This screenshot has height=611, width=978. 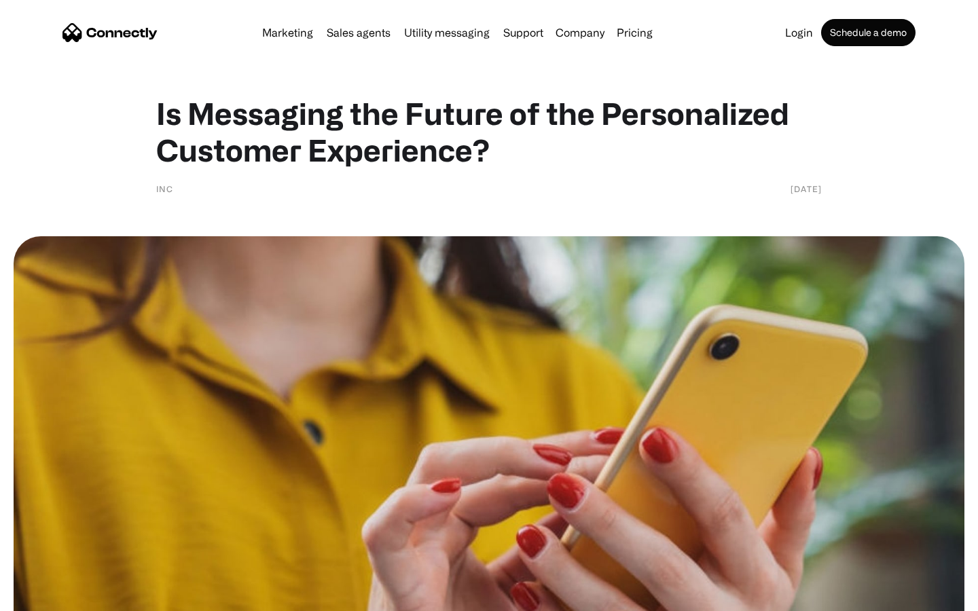 I want to click on a: Schedule a demo, so click(x=868, y=33).